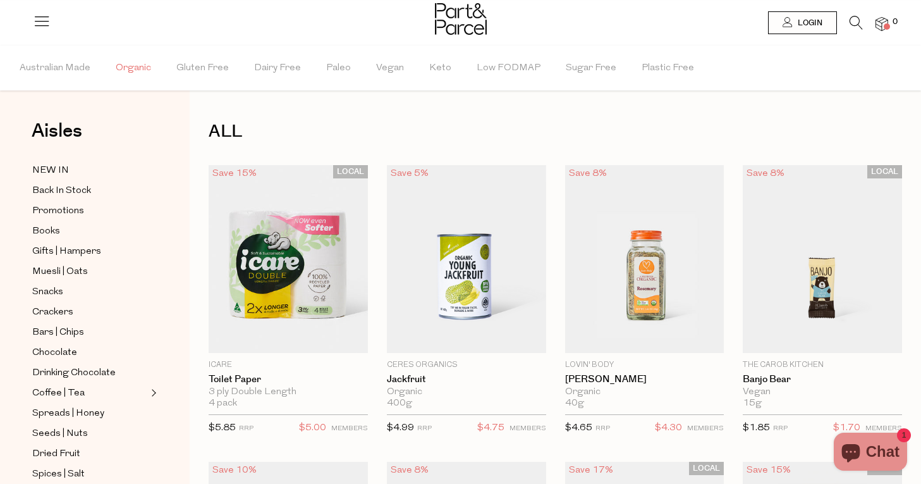 The height and width of the screenshot is (484, 921). What do you see at coordinates (90, 373) in the screenshot?
I see `a: Drinking Chocolate` at bounding box center [90, 373].